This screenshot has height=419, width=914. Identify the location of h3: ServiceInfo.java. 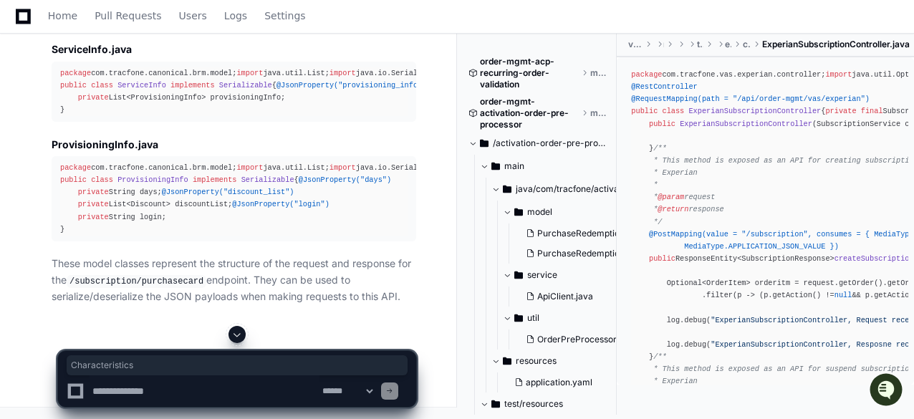
(234, 49).